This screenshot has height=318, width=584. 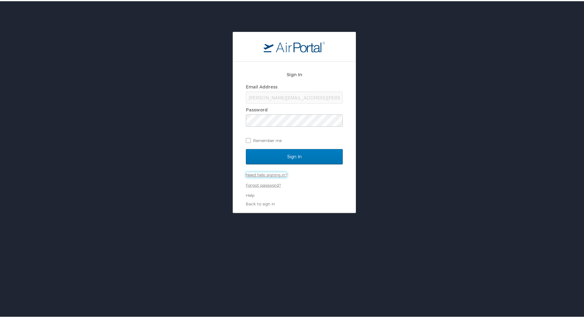 I want to click on input: Sign In, so click(x=294, y=156).